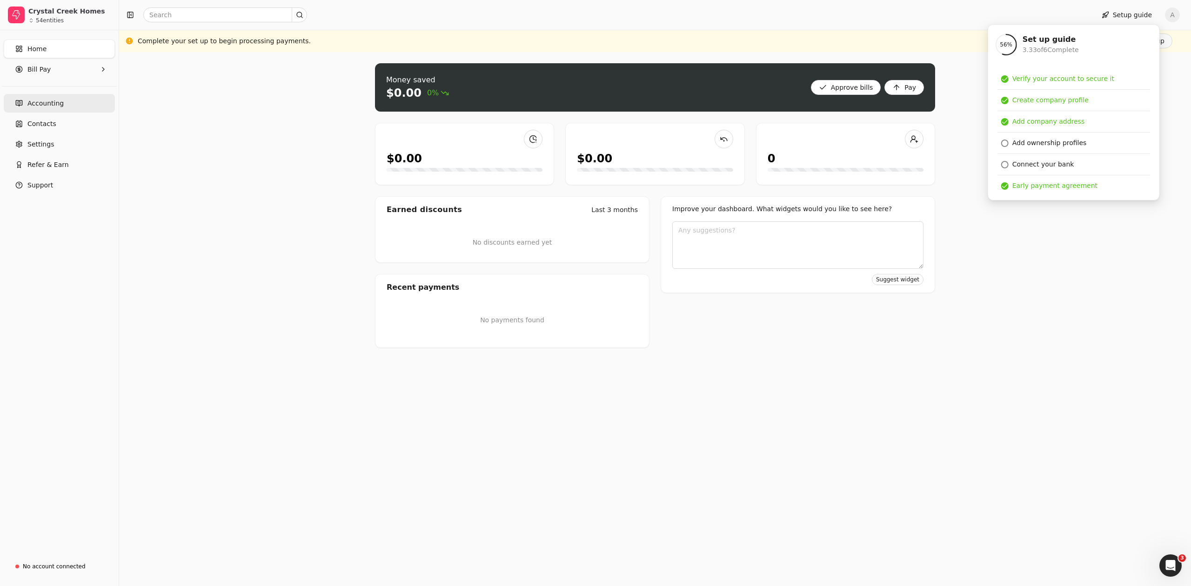 This screenshot has height=586, width=1191. I want to click on div: 0, so click(771, 159).